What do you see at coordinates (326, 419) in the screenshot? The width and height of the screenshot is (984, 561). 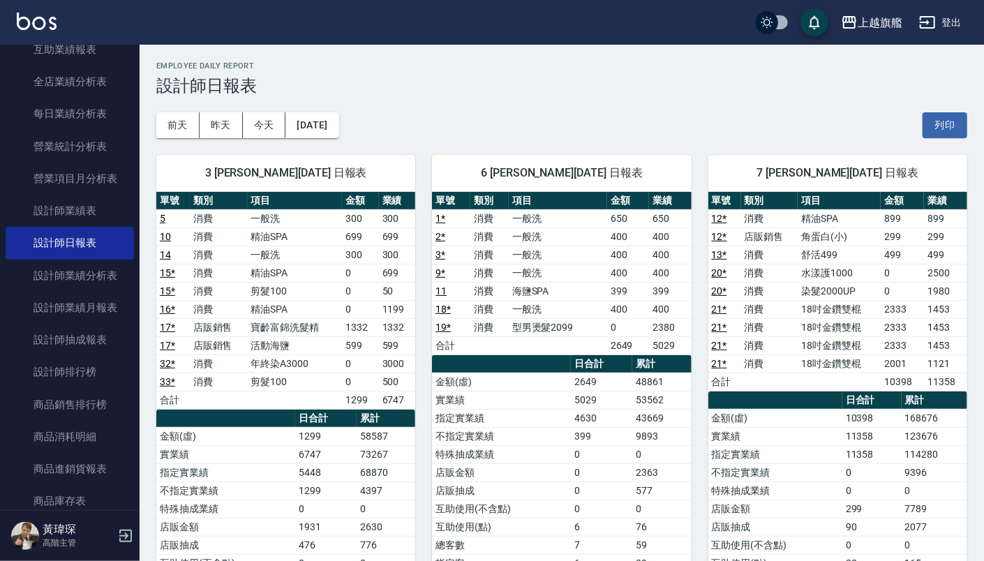 I see `th: 日合計` at bounding box center [326, 419].